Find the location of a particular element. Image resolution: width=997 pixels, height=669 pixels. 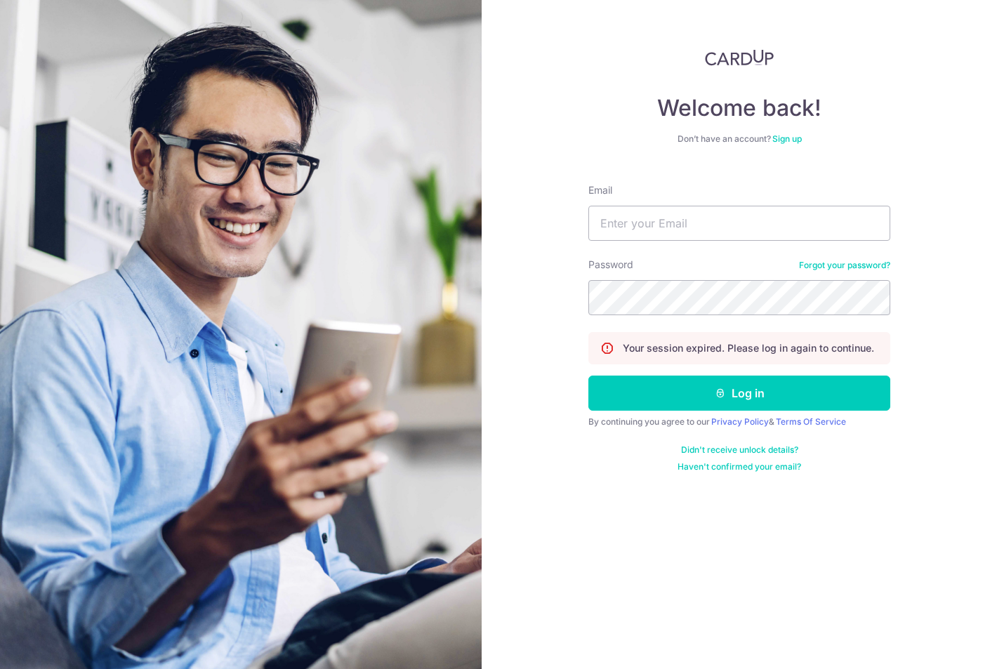

button: Log in is located at coordinates (739, 393).